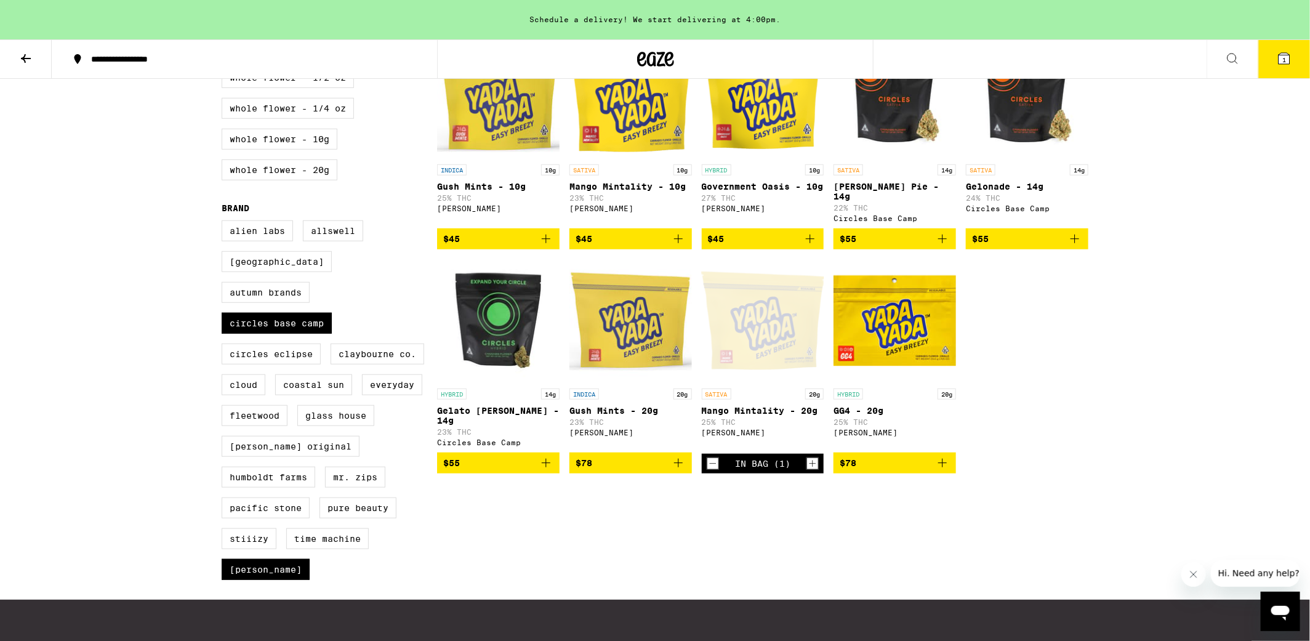  Describe the element at coordinates (894, 356) in the screenshot. I see `a: Open page for GG4 - 20g from Yada Yada` at that location.